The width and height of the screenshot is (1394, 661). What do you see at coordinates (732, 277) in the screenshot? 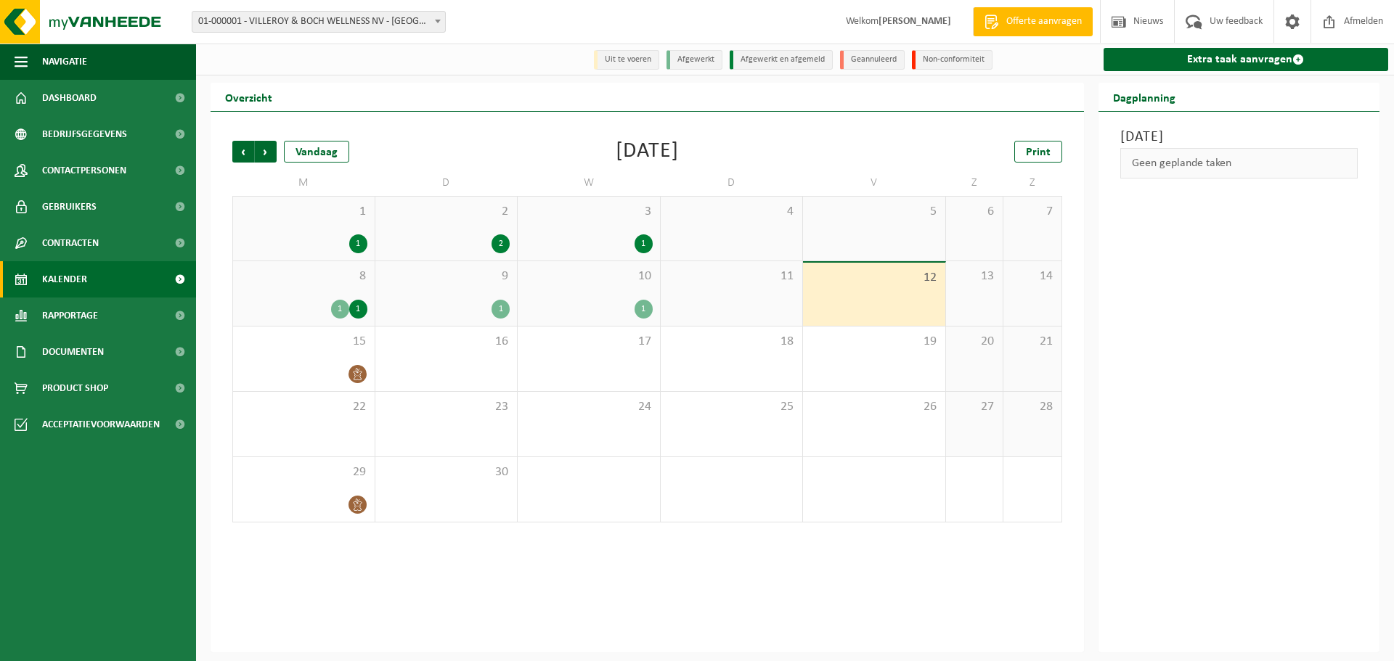
I see `span: 11` at bounding box center [732, 277].